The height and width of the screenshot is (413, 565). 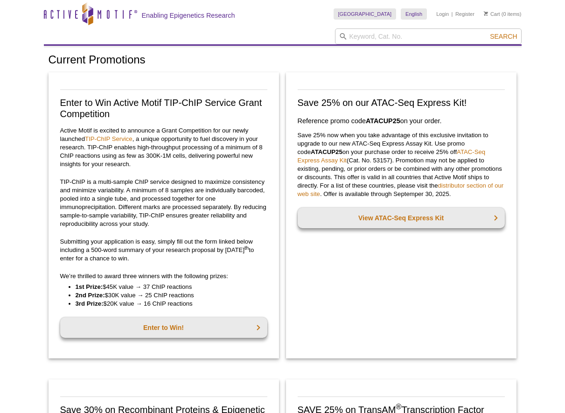 What do you see at coordinates (164, 203) in the screenshot?
I see `p: TIP-ChIP is a multi-sample ChIP service designed to maximize consistency and minimize variability...` at bounding box center [164, 203].